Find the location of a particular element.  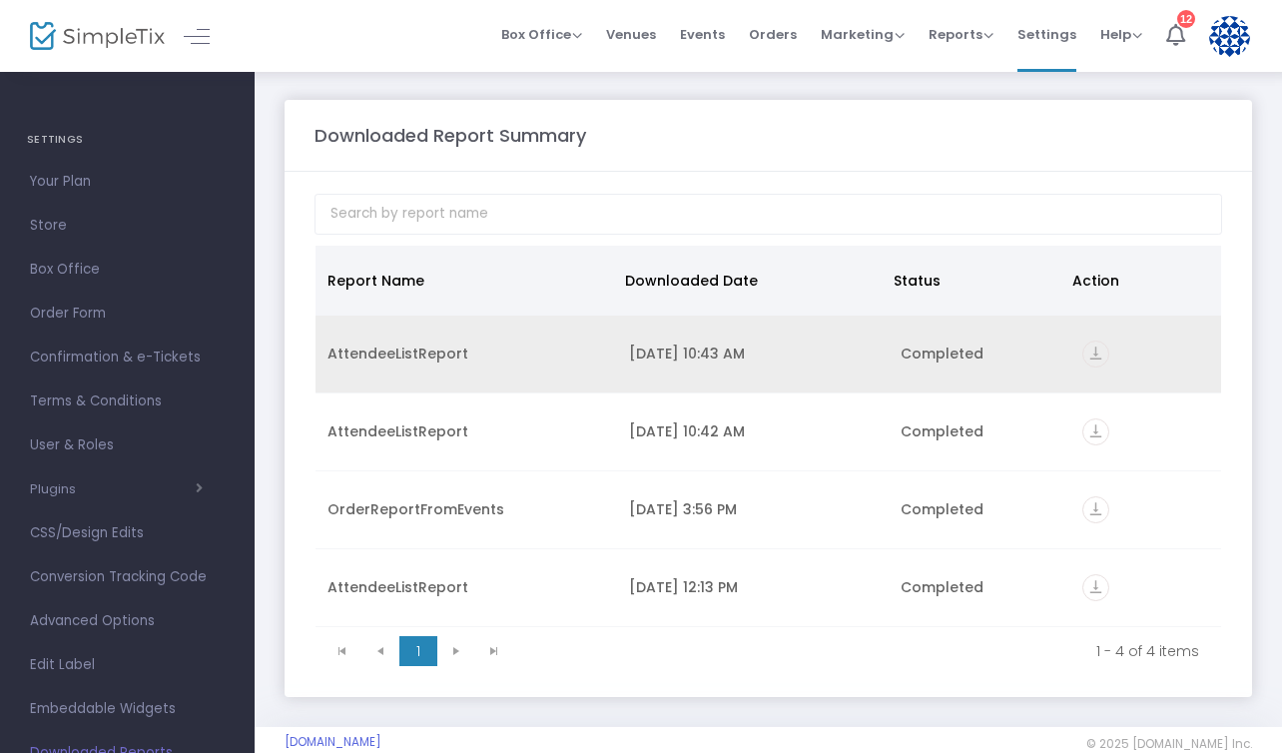

div: OrderReportFromEvents is located at coordinates (466, 509).